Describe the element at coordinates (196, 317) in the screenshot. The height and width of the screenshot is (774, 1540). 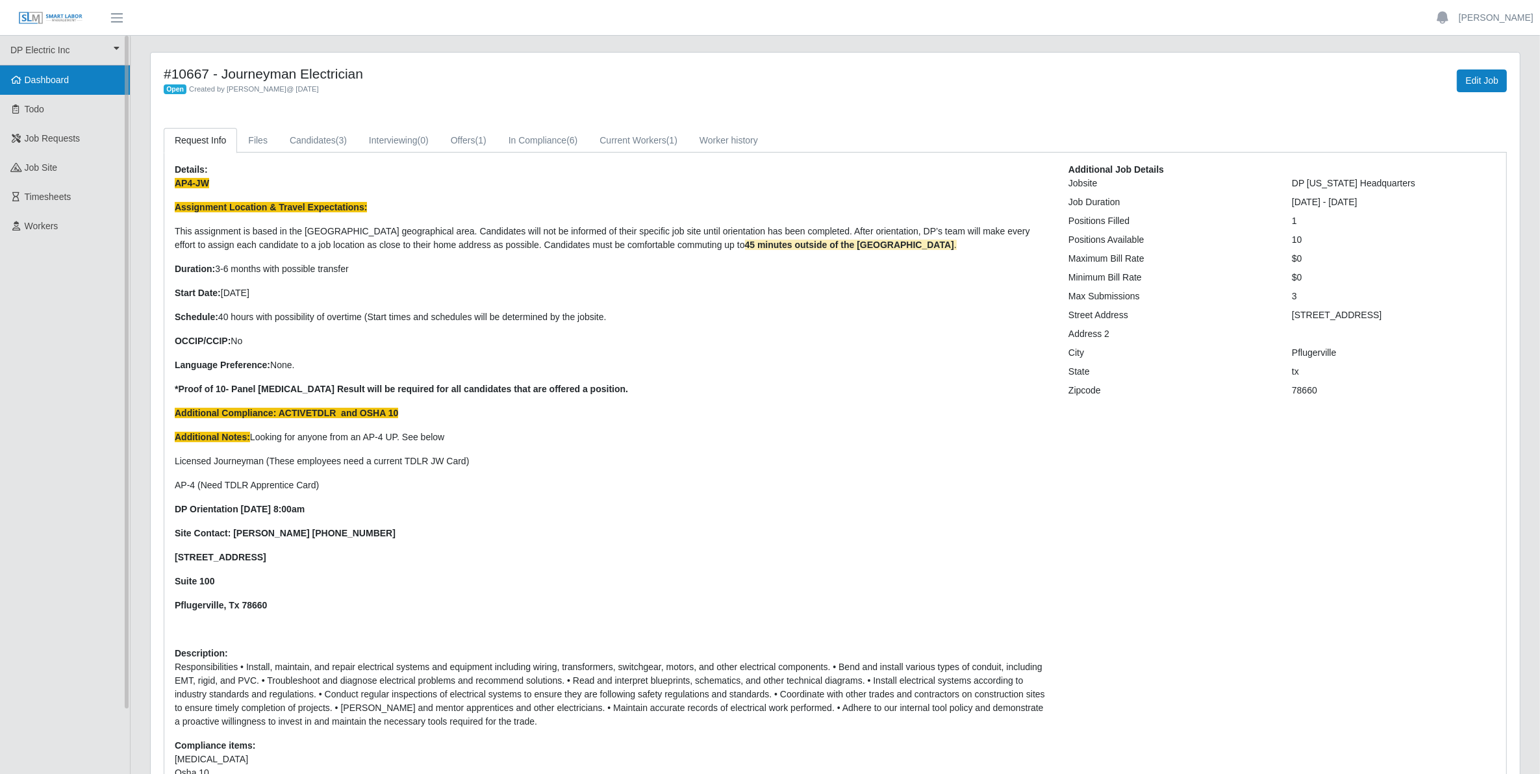
I see `strong: Schedule:` at that location.